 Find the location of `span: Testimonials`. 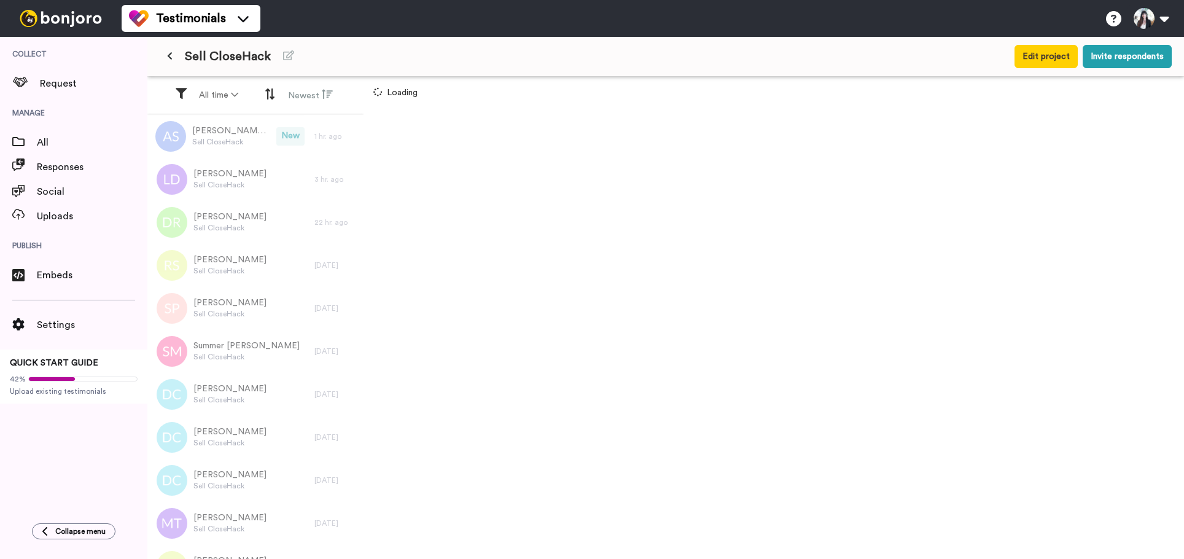

span: Testimonials is located at coordinates (191, 18).